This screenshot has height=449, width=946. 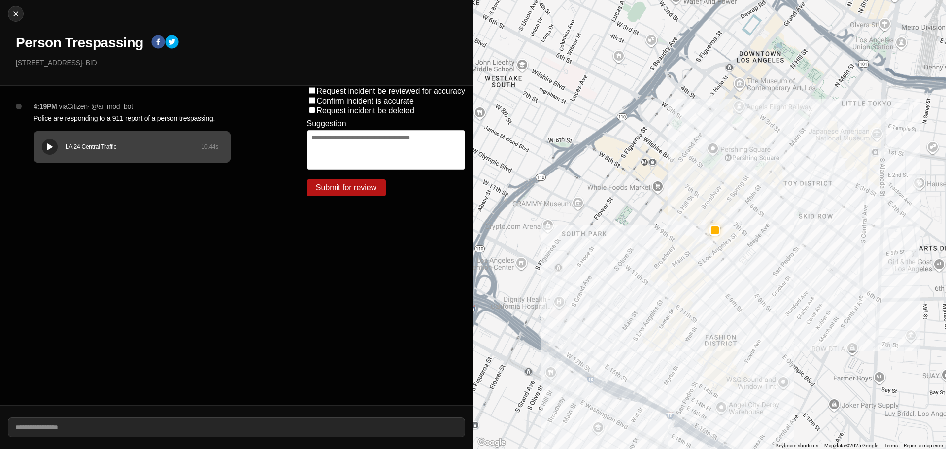 What do you see at coordinates (365, 100) in the screenshot?
I see `label: Confirm incident is accurate` at bounding box center [365, 100].